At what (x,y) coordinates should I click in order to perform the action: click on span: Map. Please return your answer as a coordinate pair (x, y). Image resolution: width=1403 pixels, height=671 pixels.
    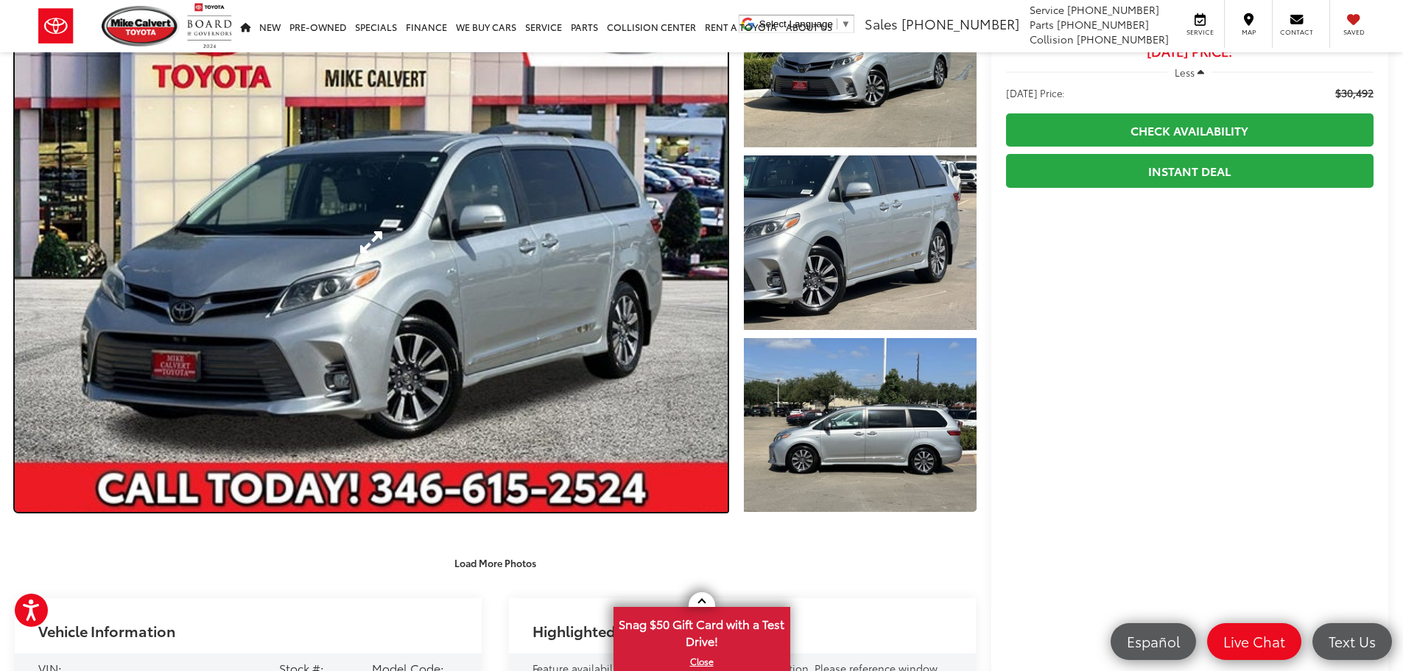
    Looking at the image, I should click on (1248, 32).